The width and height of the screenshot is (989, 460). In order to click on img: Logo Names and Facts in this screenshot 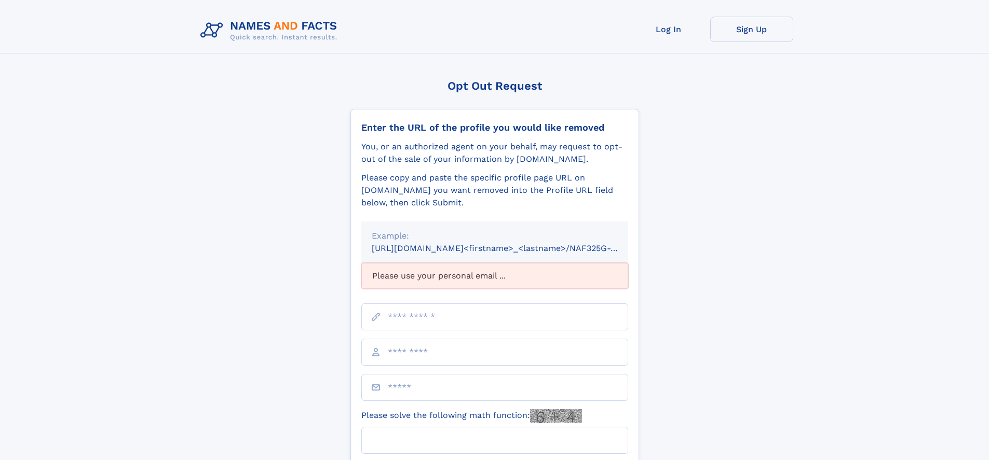, I will do `click(271, 31)`.